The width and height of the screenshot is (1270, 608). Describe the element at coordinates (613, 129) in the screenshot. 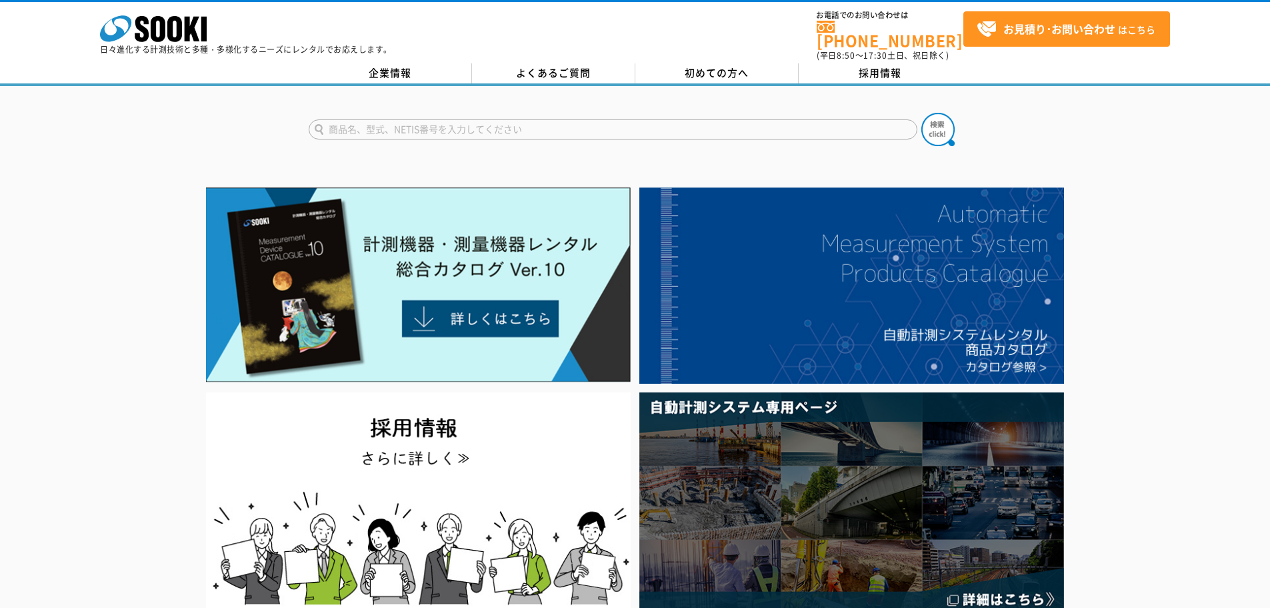

I see `input: 商品名、型式、NETIS番号を入力してください` at that location.